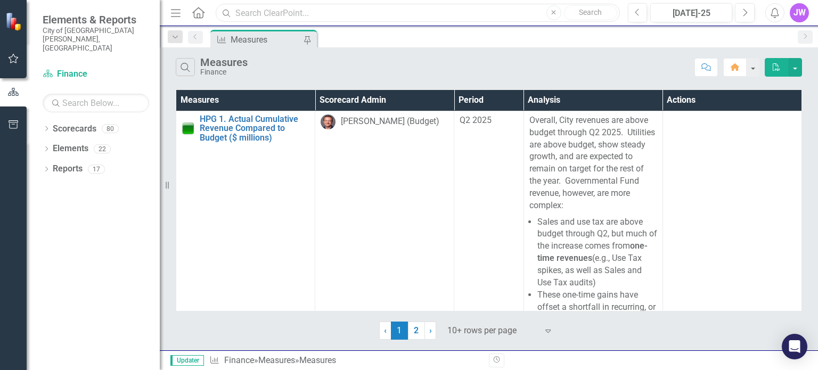 The height and width of the screenshot is (370, 818). Describe the element at coordinates (276, 360) in the screenshot. I see `a: Measures` at that location.